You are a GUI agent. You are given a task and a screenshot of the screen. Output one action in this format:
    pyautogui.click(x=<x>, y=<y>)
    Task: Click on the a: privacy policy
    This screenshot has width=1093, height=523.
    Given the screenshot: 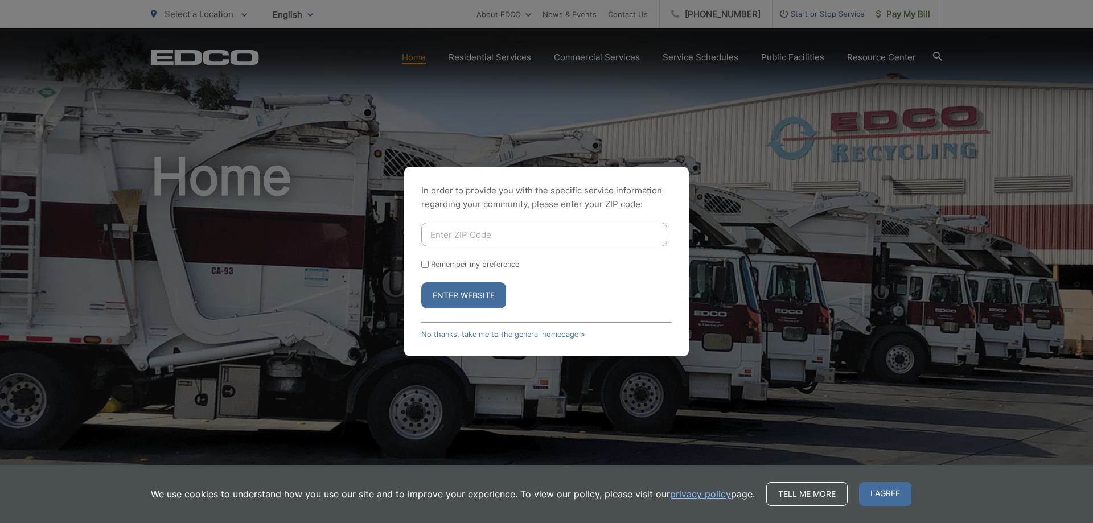 What is the action you would take?
    pyautogui.click(x=700, y=494)
    